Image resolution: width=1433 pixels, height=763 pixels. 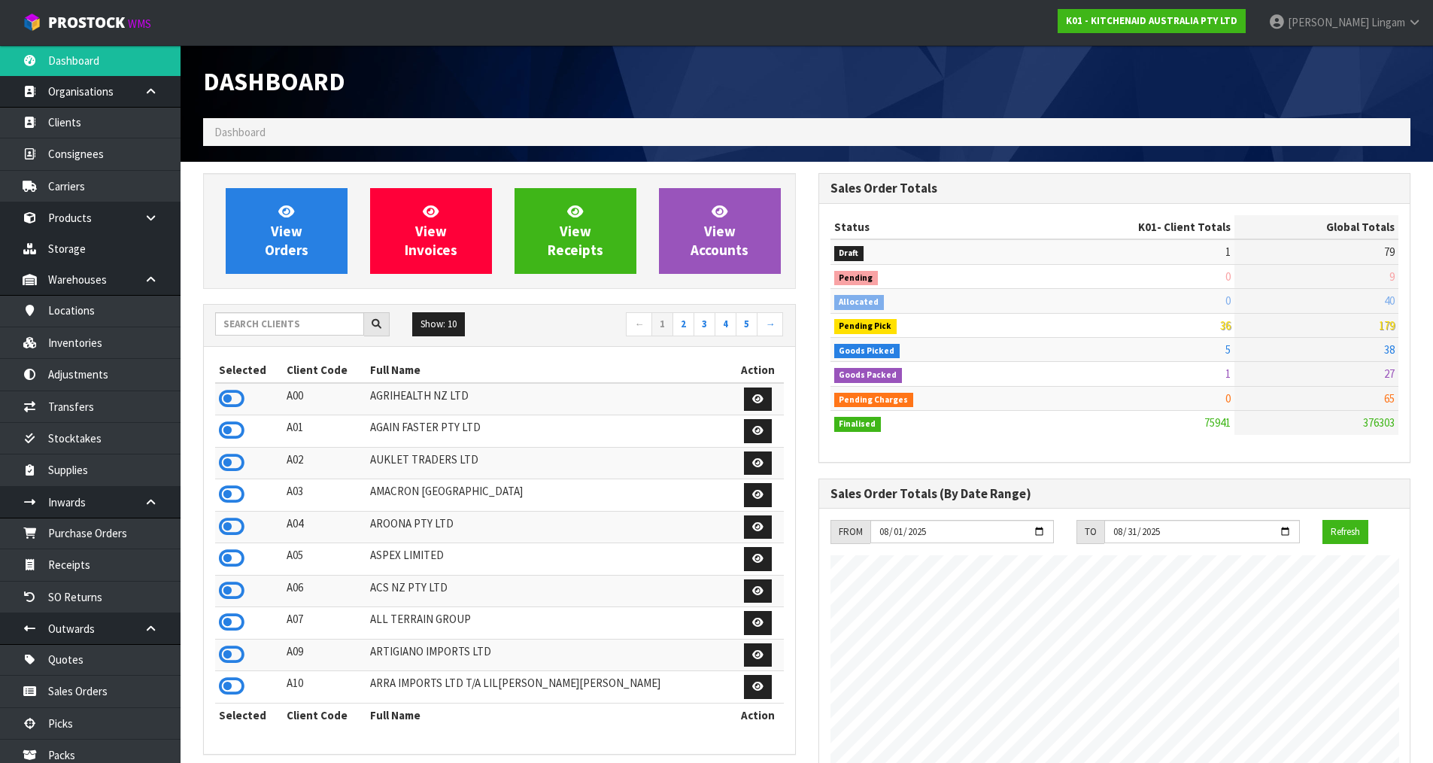 I want to click on span: 27, so click(x=1390, y=373).